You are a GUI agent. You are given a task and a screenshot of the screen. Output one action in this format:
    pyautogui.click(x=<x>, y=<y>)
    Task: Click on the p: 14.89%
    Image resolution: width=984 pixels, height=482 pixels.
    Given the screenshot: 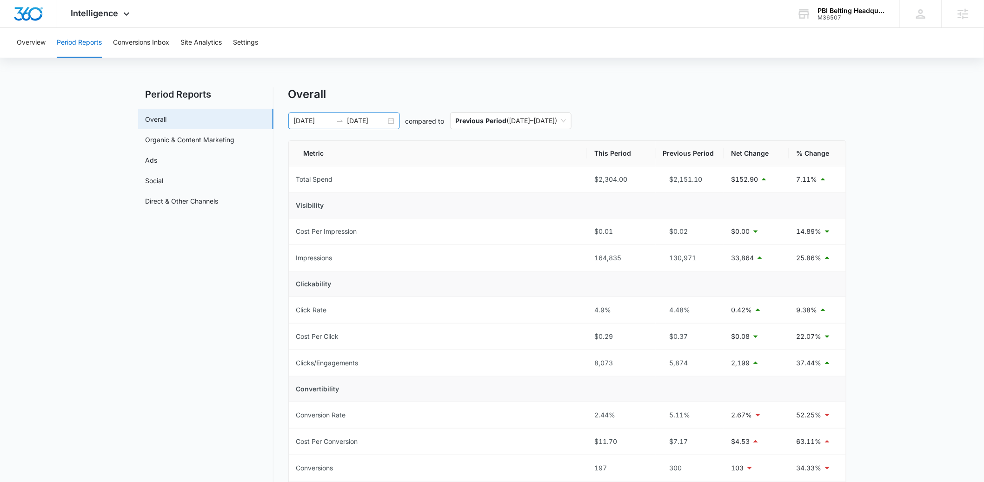 What is the action you would take?
    pyautogui.click(x=809, y=232)
    